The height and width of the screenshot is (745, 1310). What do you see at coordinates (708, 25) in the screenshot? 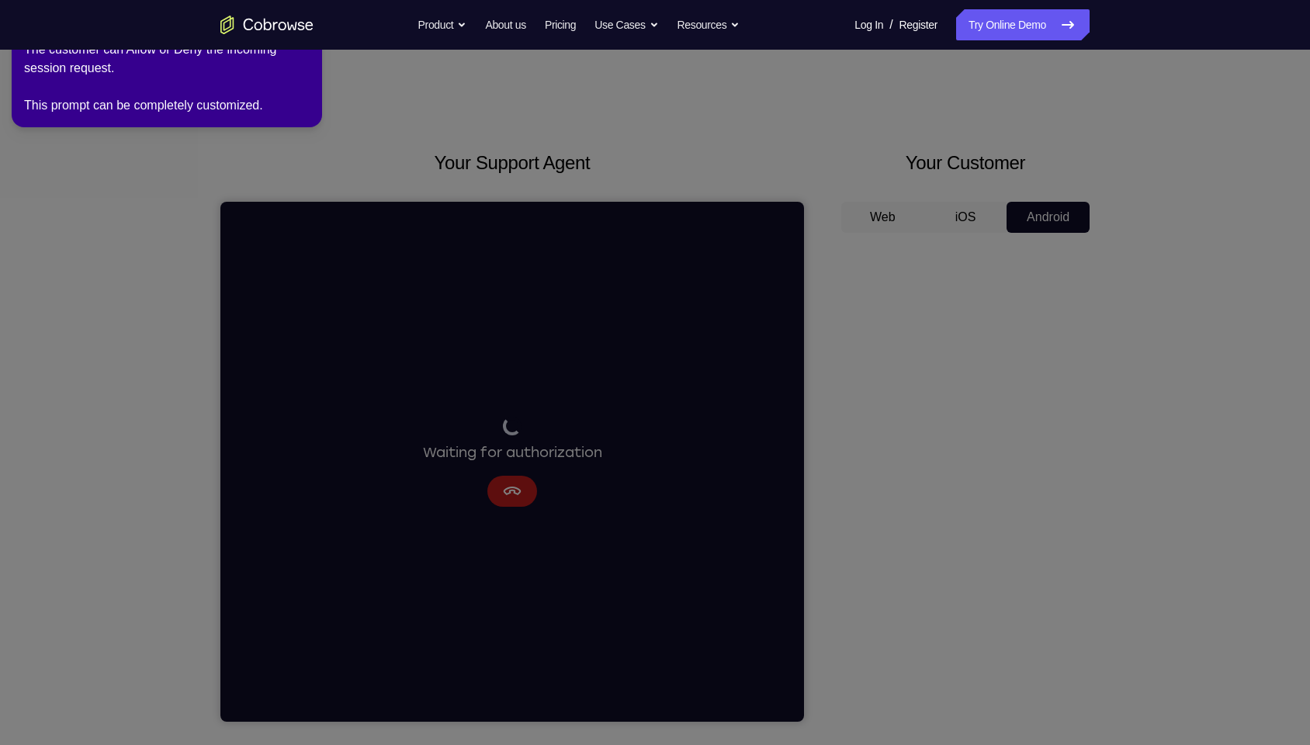
I see `button: Resources` at bounding box center [708, 25].